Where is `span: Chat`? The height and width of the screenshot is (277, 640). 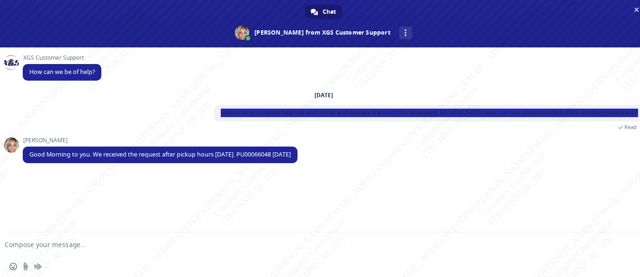
span: Chat is located at coordinates (329, 12).